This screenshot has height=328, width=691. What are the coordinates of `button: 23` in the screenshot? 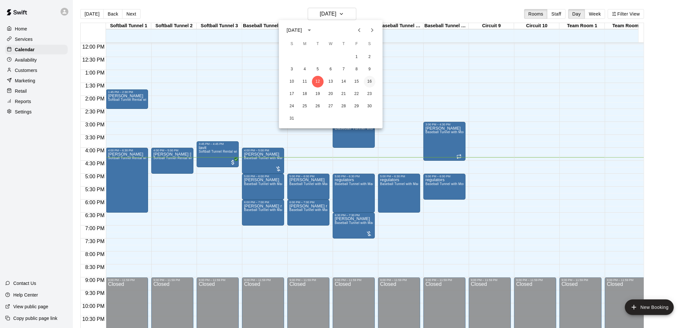 It's located at (370, 94).